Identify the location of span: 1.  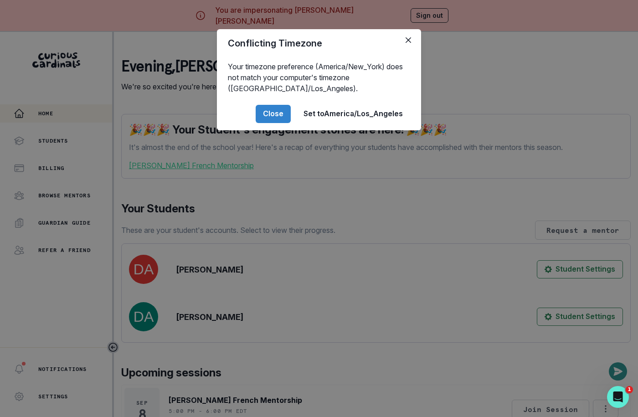
(629, 389).